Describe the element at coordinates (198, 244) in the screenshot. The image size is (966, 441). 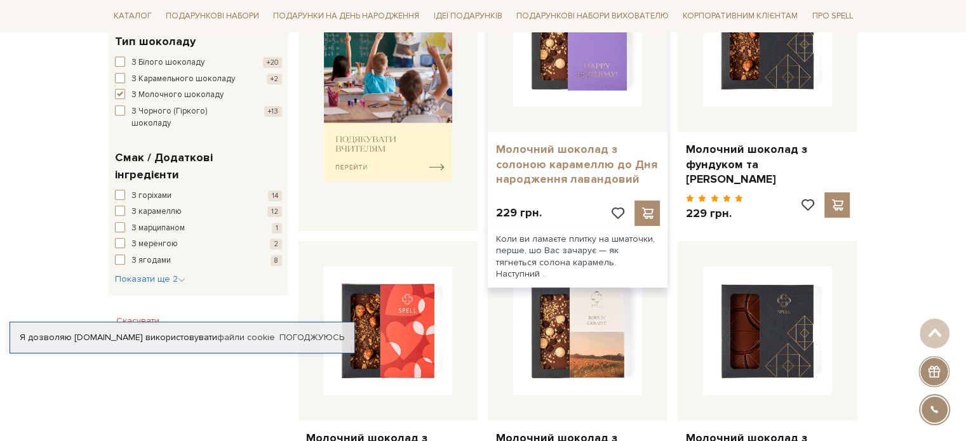
I see `button: З меренгою 2` at that location.